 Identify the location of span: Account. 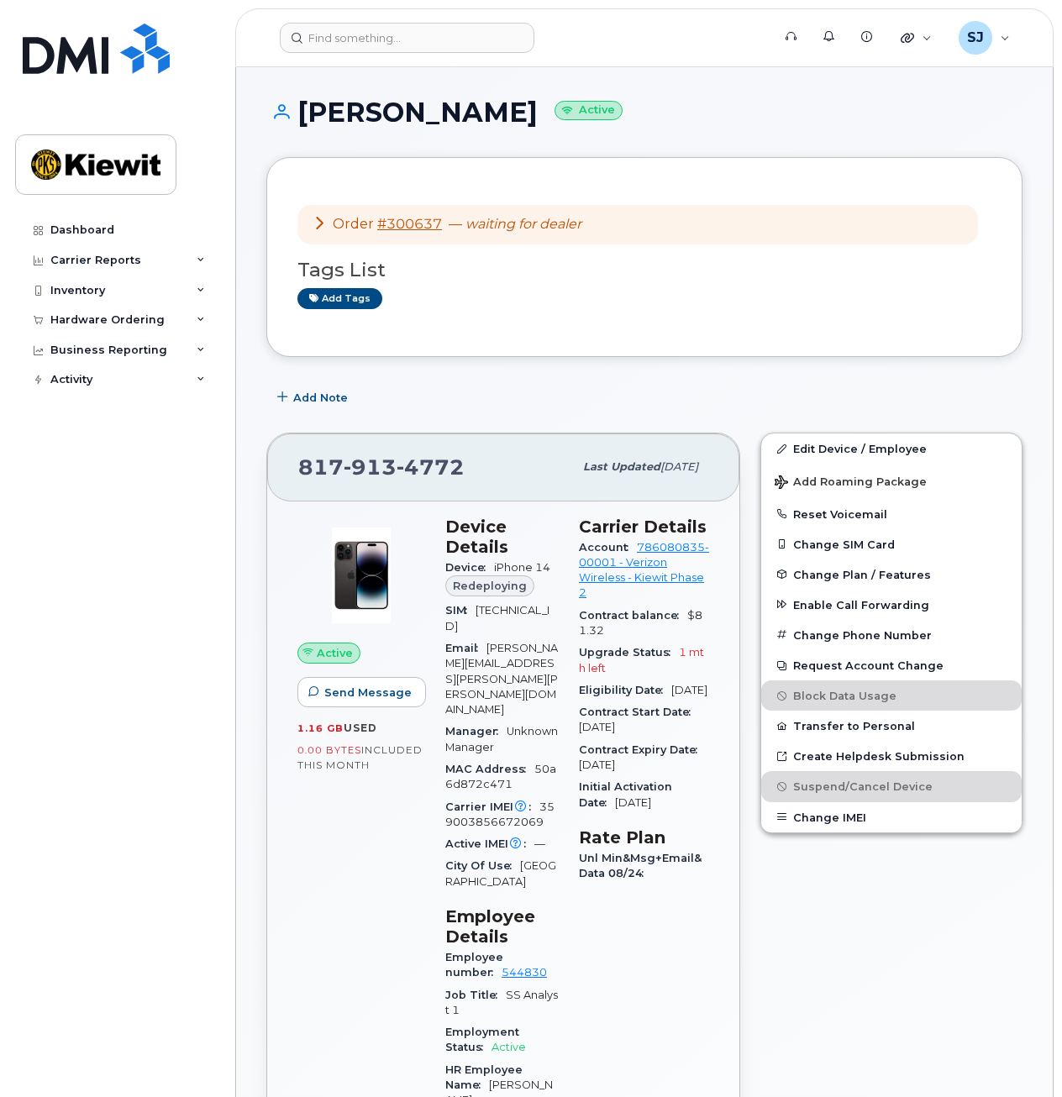
(607, 547).